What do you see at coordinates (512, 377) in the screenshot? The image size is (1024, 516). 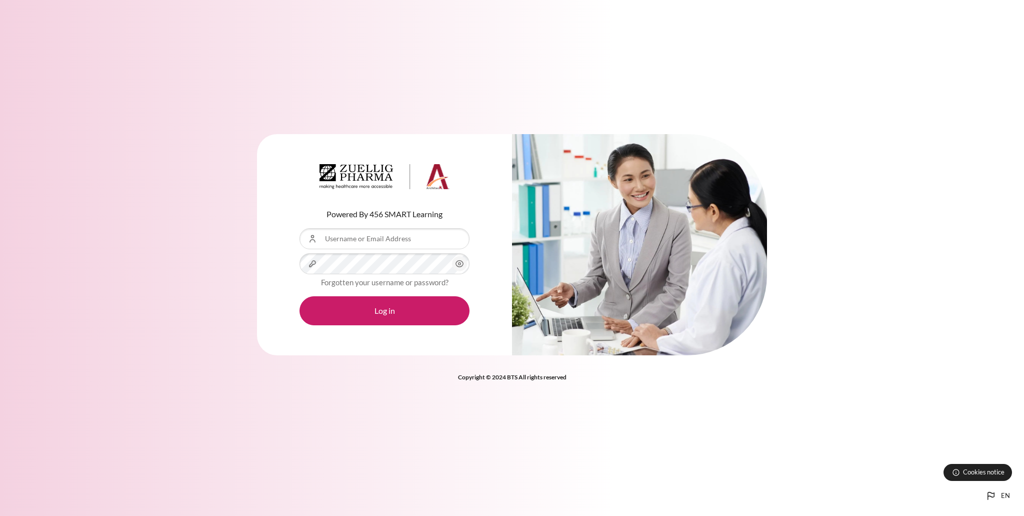 I see `strong: Copyright © 2024 BTS All rights reserved` at bounding box center [512, 377].